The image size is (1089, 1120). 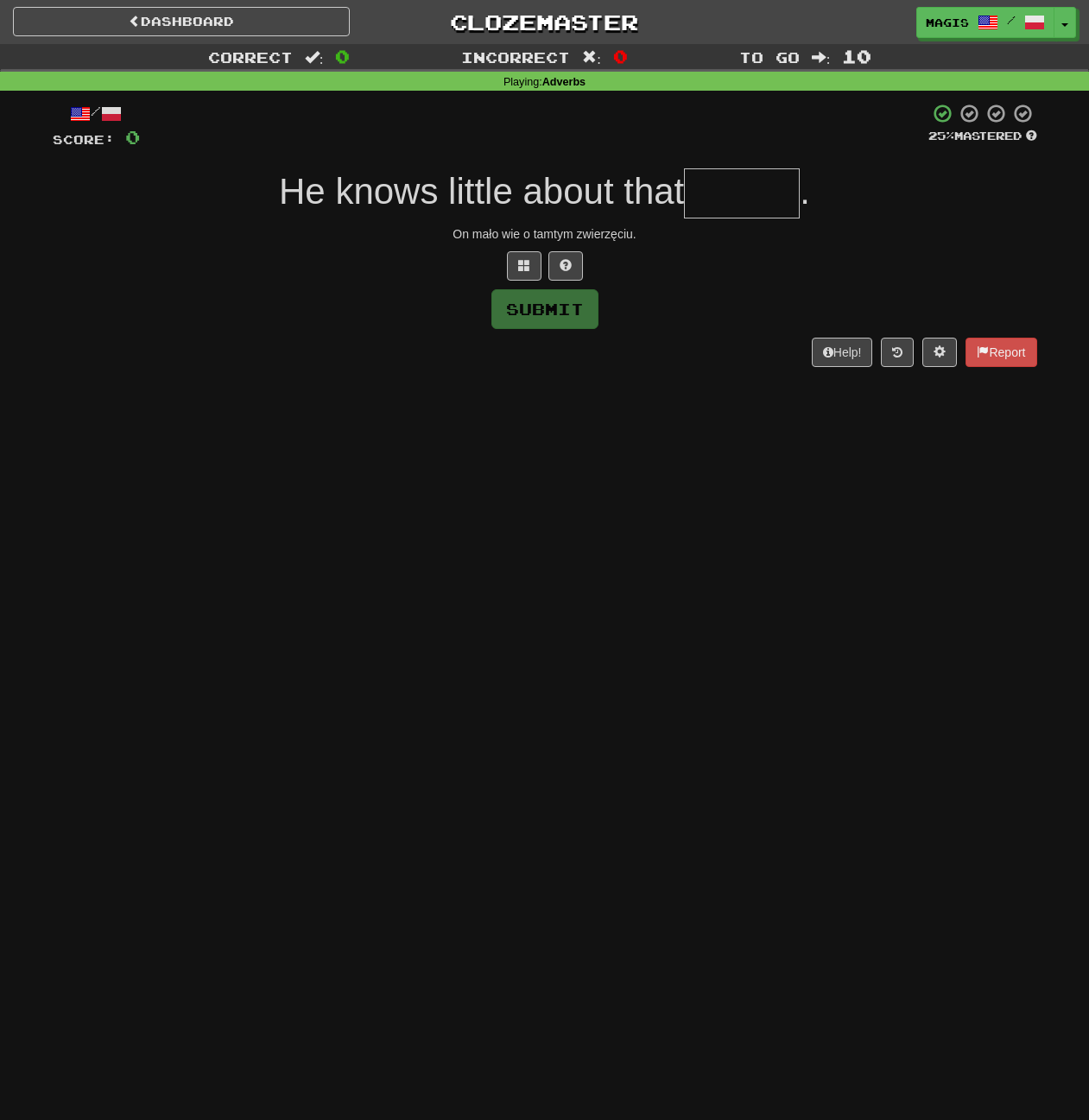 What do you see at coordinates (524, 266) in the screenshot?
I see `button: Switch sentence to multiple choice alt+p` at bounding box center [524, 266].